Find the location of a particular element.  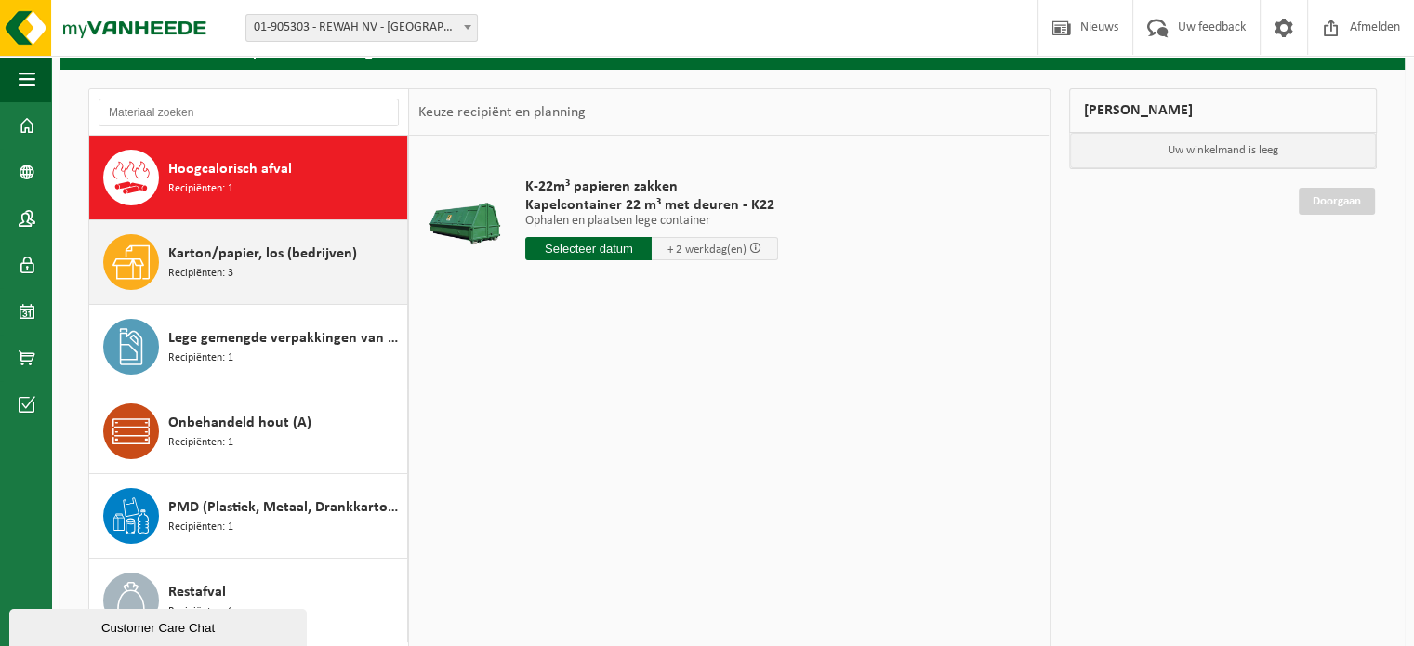

div: Customer Care Chat is located at coordinates (149, 22).